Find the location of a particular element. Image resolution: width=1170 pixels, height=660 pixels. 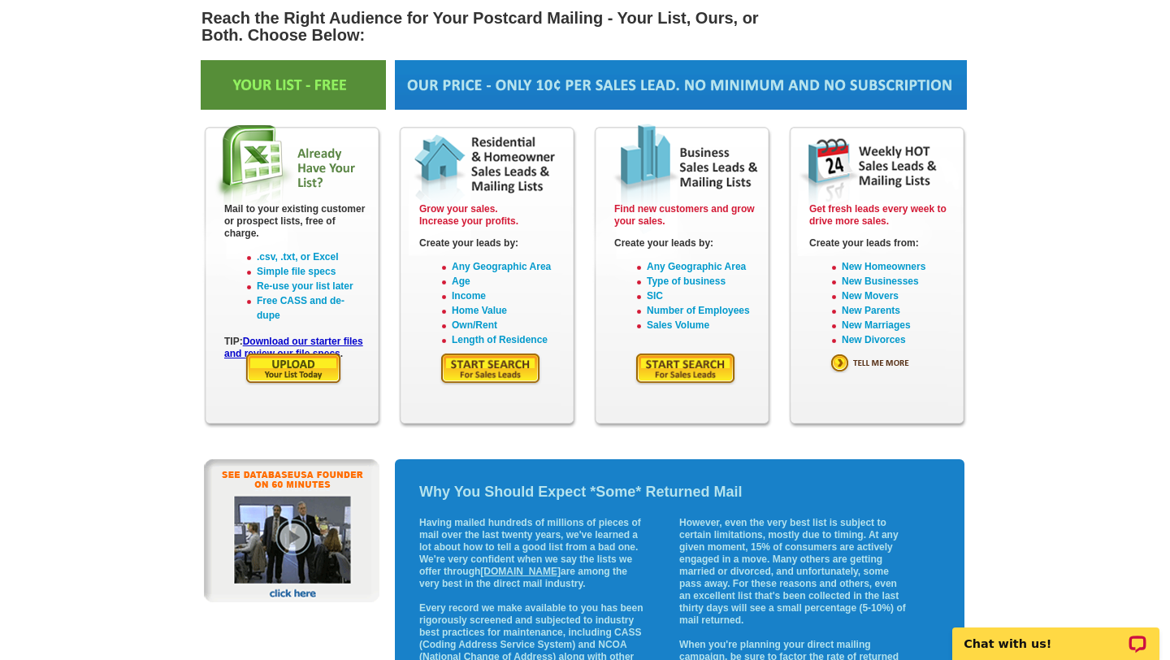

p: Chat with us! is located at coordinates (103, 35).